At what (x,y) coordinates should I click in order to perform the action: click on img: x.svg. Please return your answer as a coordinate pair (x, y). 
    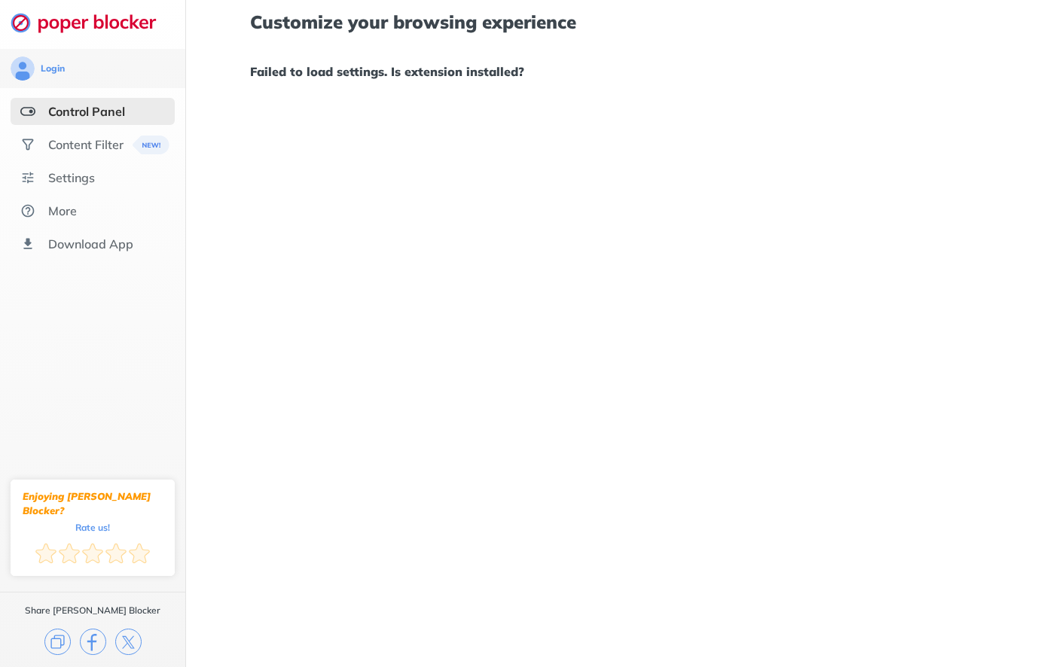
    Looking at the image, I should click on (128, 642).